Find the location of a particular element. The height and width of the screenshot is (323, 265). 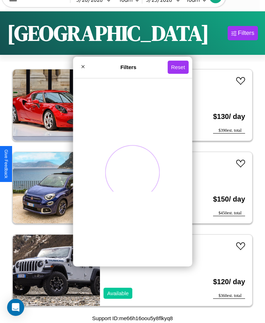

div: $ 360 est. total is located at coordinates (229, 296).